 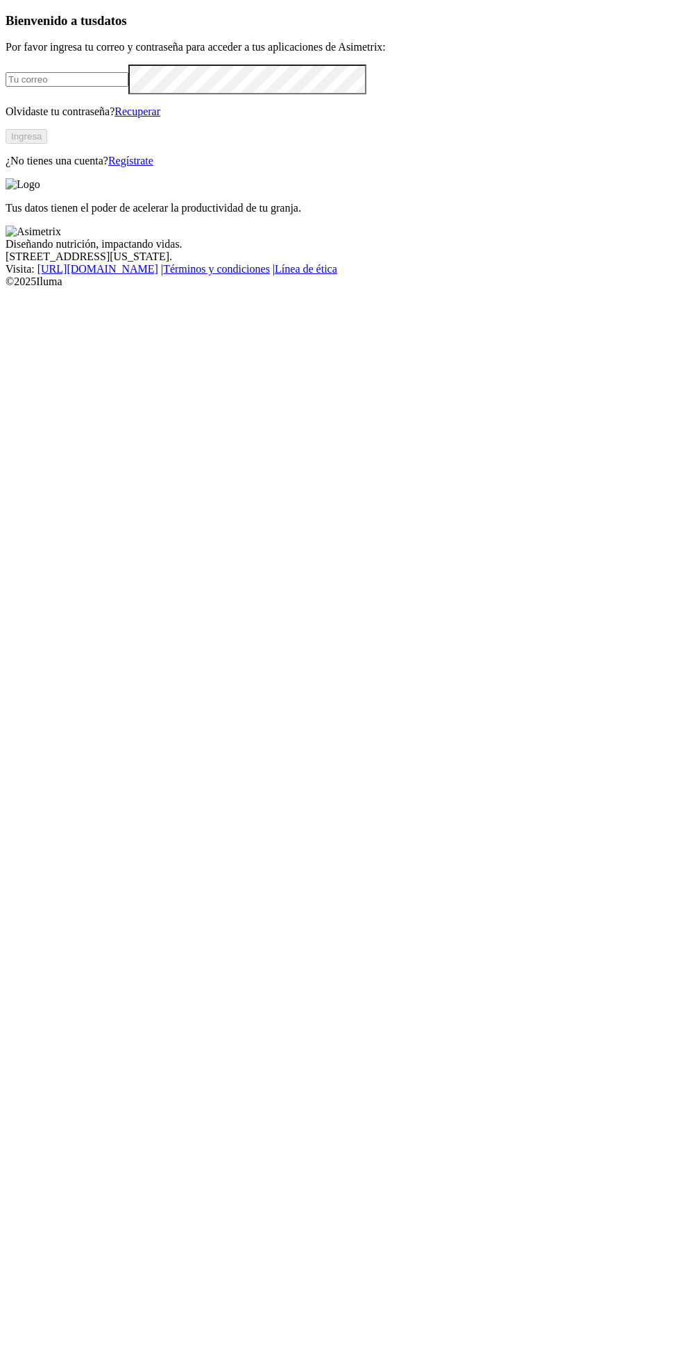 What do you see at coordinates (130, 160) in the screenshot?
I see `a: Regístrate` at bounding box center [130, 160].